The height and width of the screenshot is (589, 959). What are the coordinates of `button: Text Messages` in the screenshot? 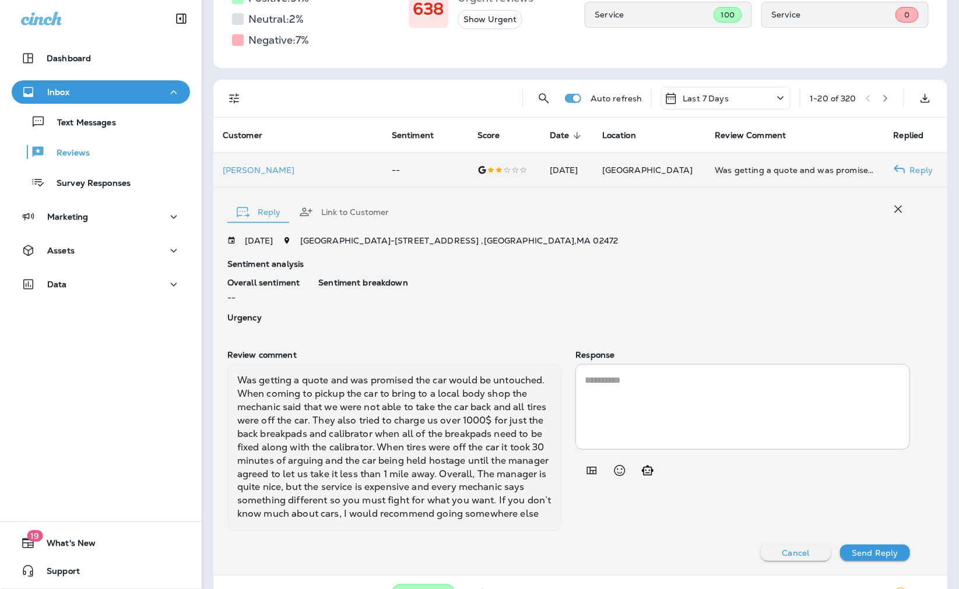 It's located at (101, 122).